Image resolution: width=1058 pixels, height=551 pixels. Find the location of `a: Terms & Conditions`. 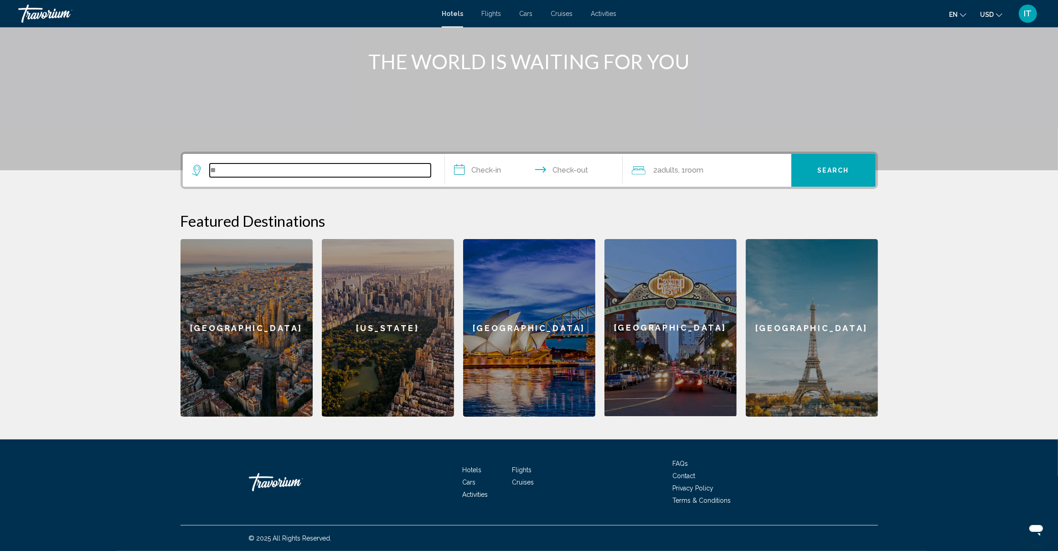

a: Terms & Conditions is located at coordinates (702, 501).